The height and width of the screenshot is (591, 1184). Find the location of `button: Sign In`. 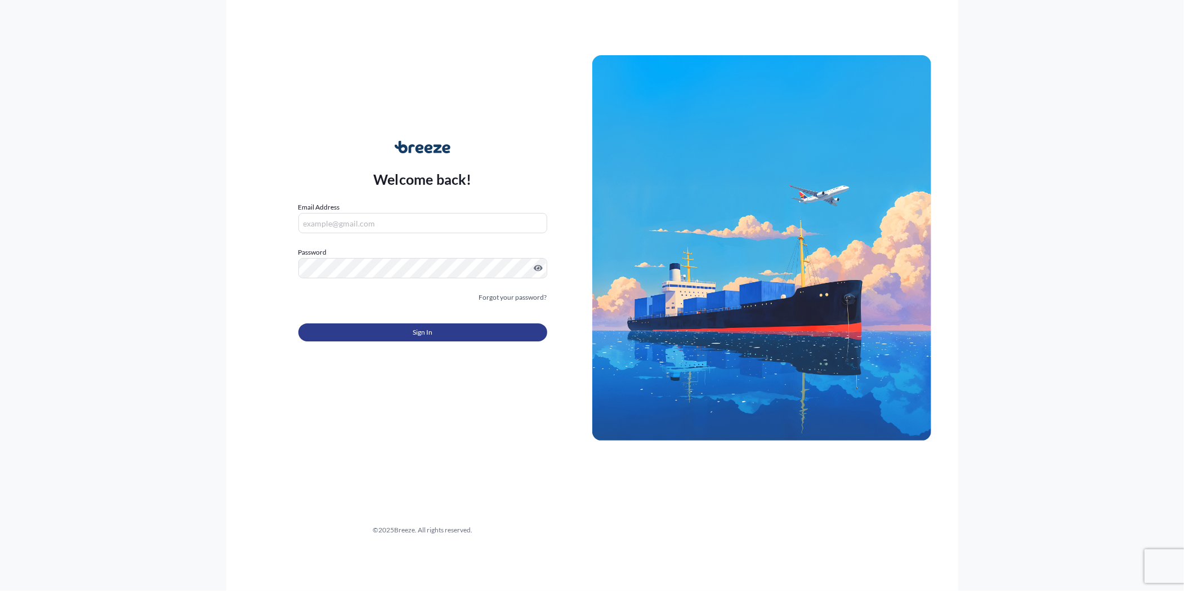

button: Sign In is located at coordinates (423, 332).